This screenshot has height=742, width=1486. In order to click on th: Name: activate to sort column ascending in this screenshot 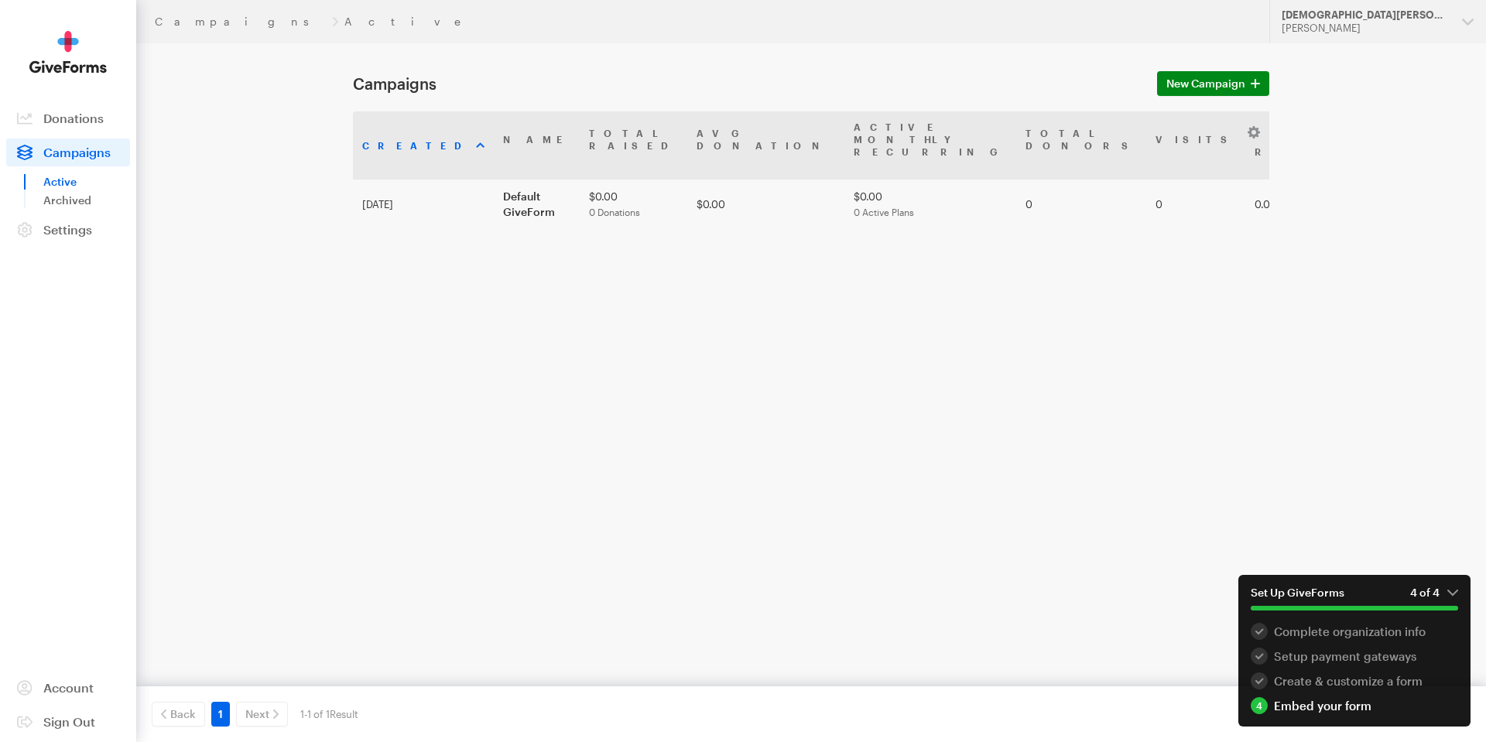, I will do `click(537, 146)`.